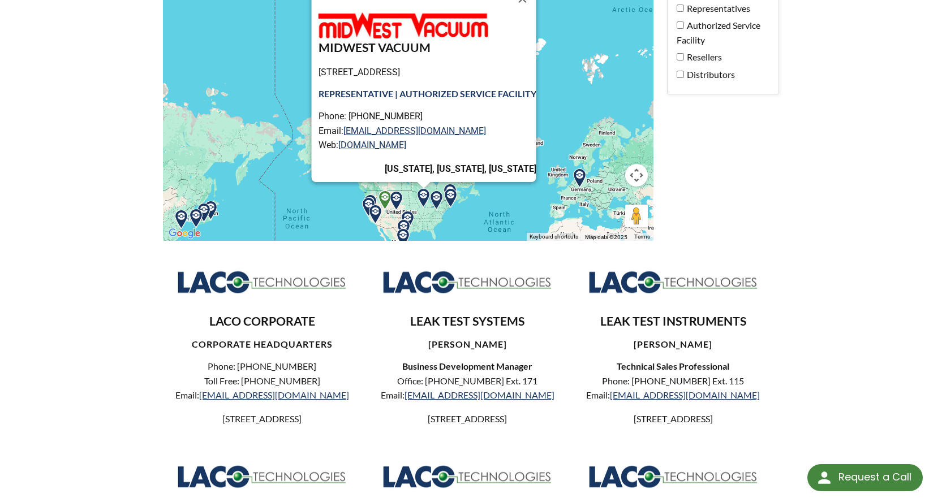 This screenshot has width=942, height=498. What do you see at coordinates (720, 8) in the screenshot?
I see `label: Representatives` at bounding box center [720, 8].